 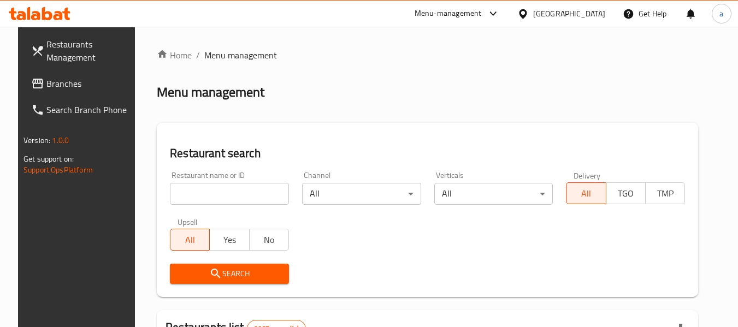 What do you see at coordinates (90, 51) in the screenshot?
I see `span: Restaurants Management` at bounding box center [90, 51].